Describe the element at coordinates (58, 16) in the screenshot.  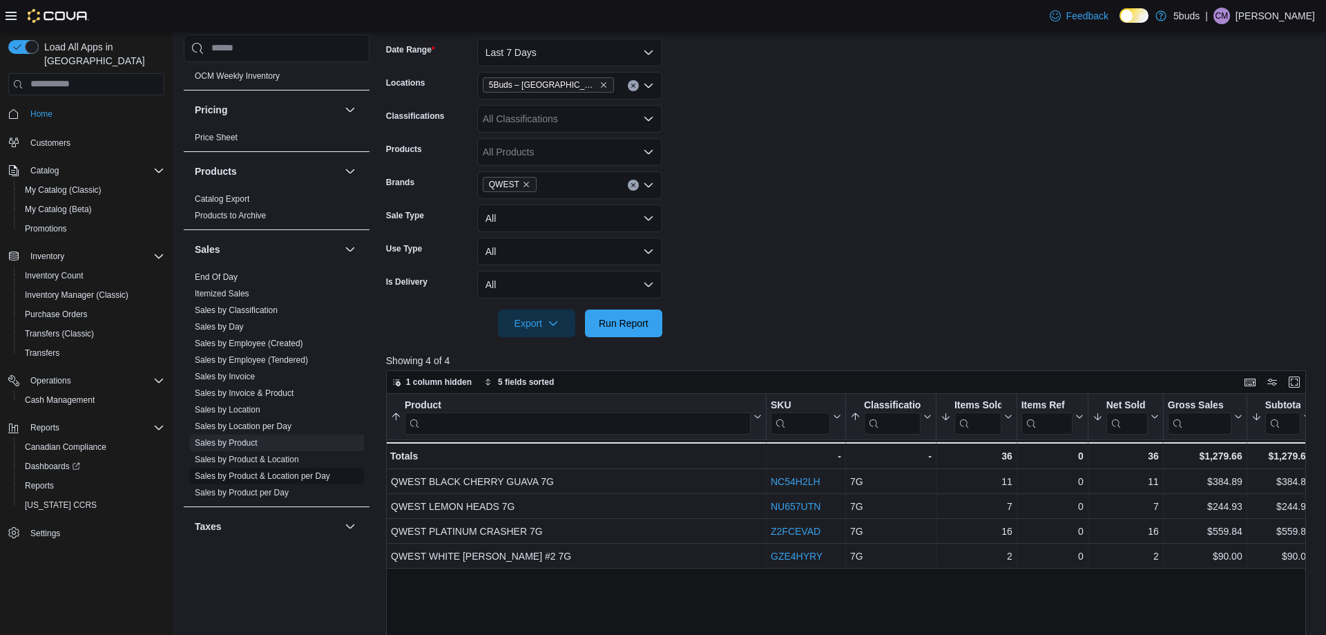
I see `img: Cova` at that location.